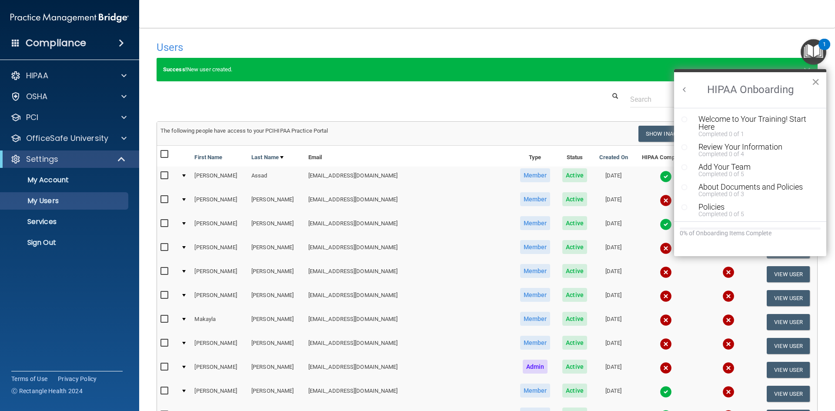  I want to click on p: Settings, so click(42, 159).